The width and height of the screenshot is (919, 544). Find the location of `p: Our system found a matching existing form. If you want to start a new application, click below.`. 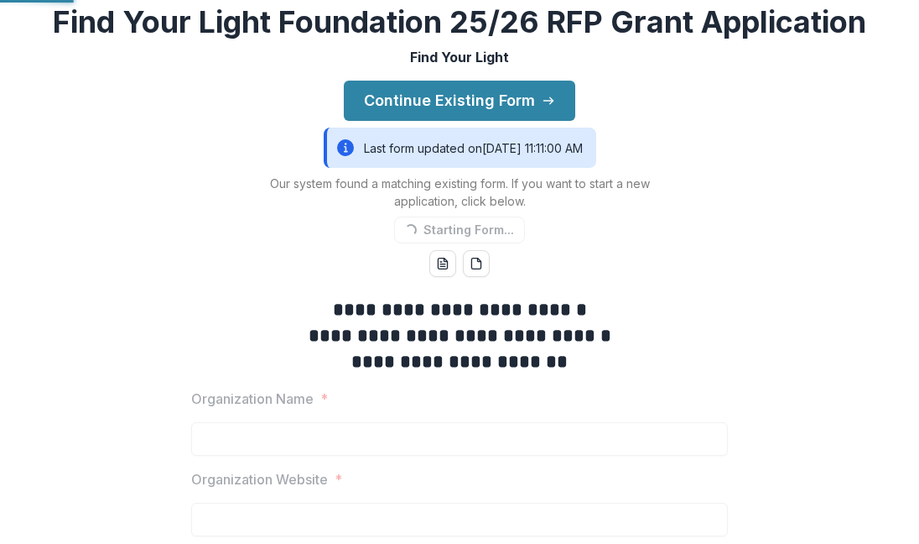

p: Our system found a matching existing form. If you want to start a new application, click below. is located at coordinates (460, 192).